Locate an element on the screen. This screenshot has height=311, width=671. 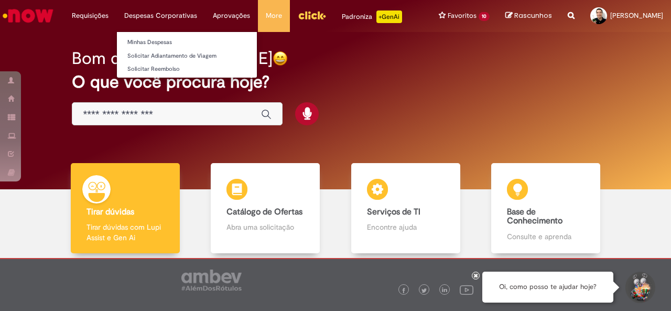
a: Rascunhos is located at coordinates (529, 16).